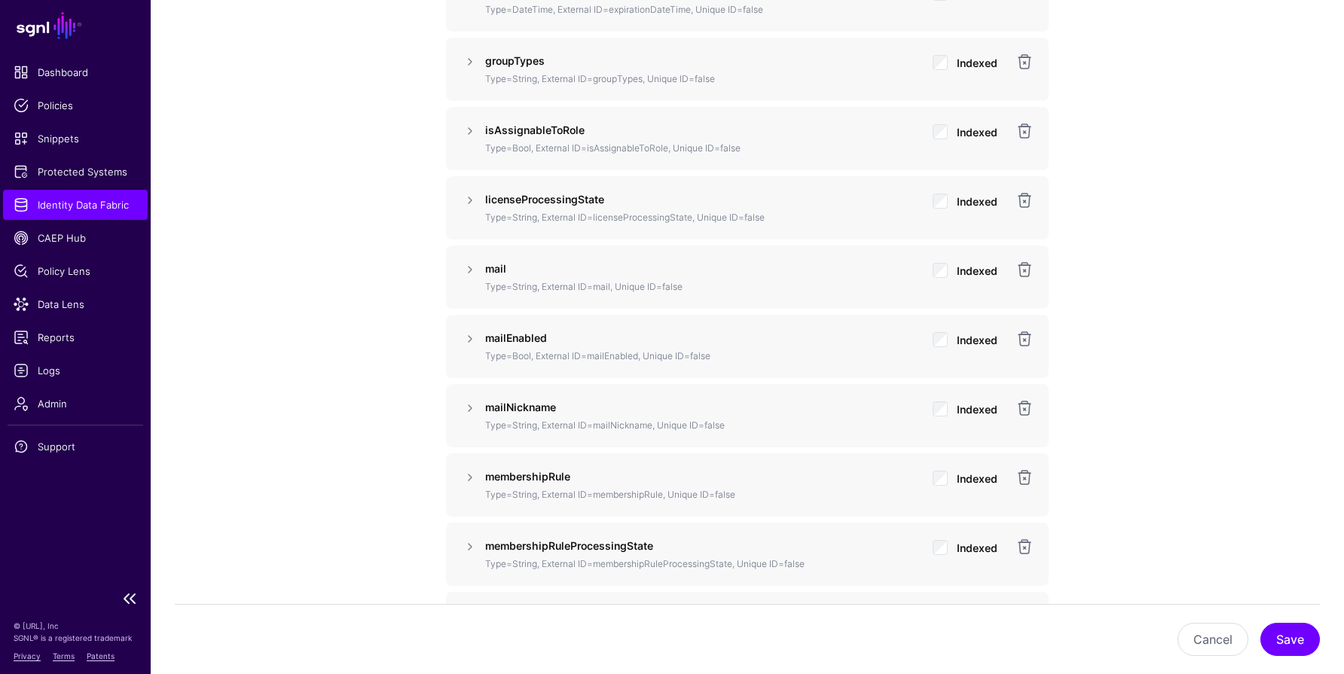 The width and height of the screenshot is (1344, 674). I want to click on a: Logs, so click(75, 371).